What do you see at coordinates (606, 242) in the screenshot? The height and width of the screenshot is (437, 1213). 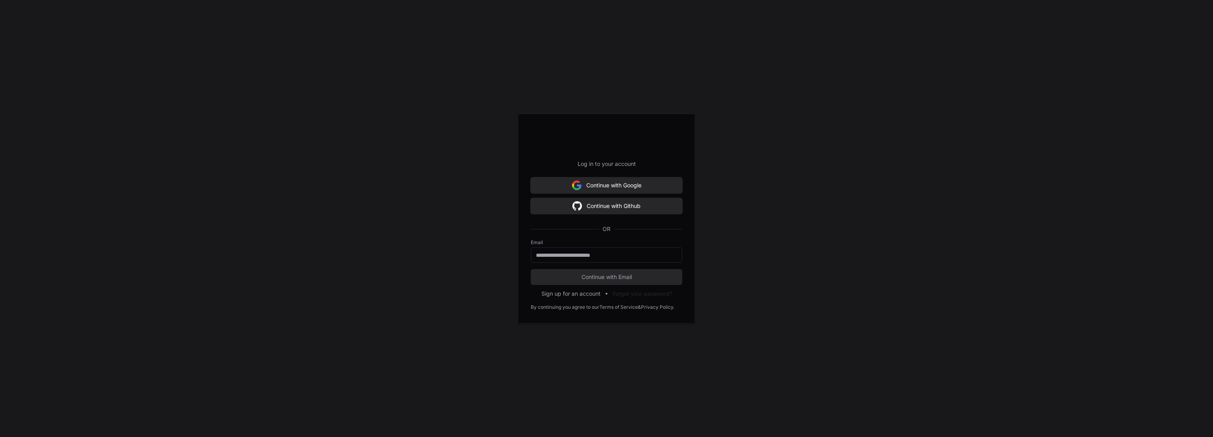 I see `label: Email` at bounding box center [606, 242].